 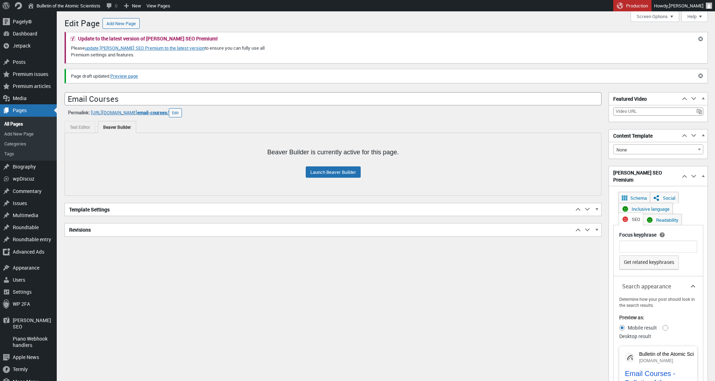 What do you see at coordinates (121, 23) in the screenshot?
I see `a: Add New Page` at bounding box center [121, 23].